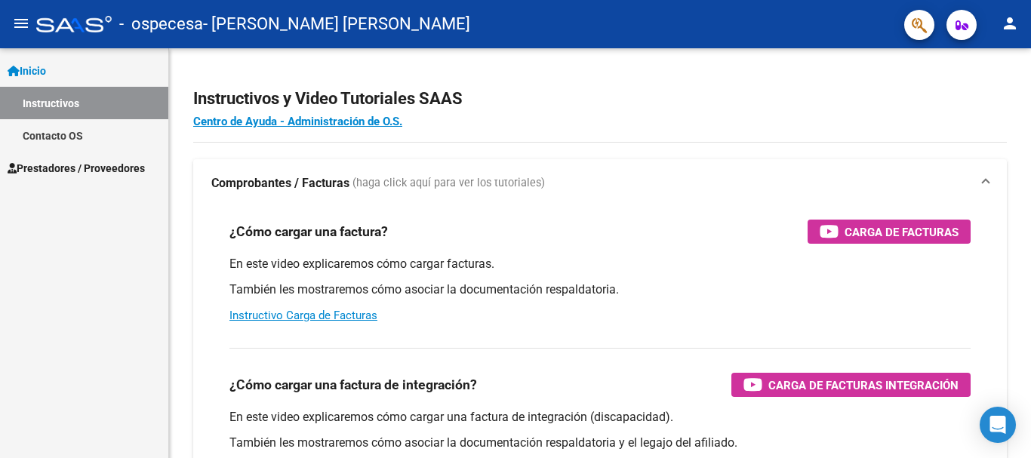 This screenshot has height=458, width=1031. Describe the element at coordinates (600, 264) in the screenshot. I see `p: En este video explicaremos cómo cargar facturas.` at that location.